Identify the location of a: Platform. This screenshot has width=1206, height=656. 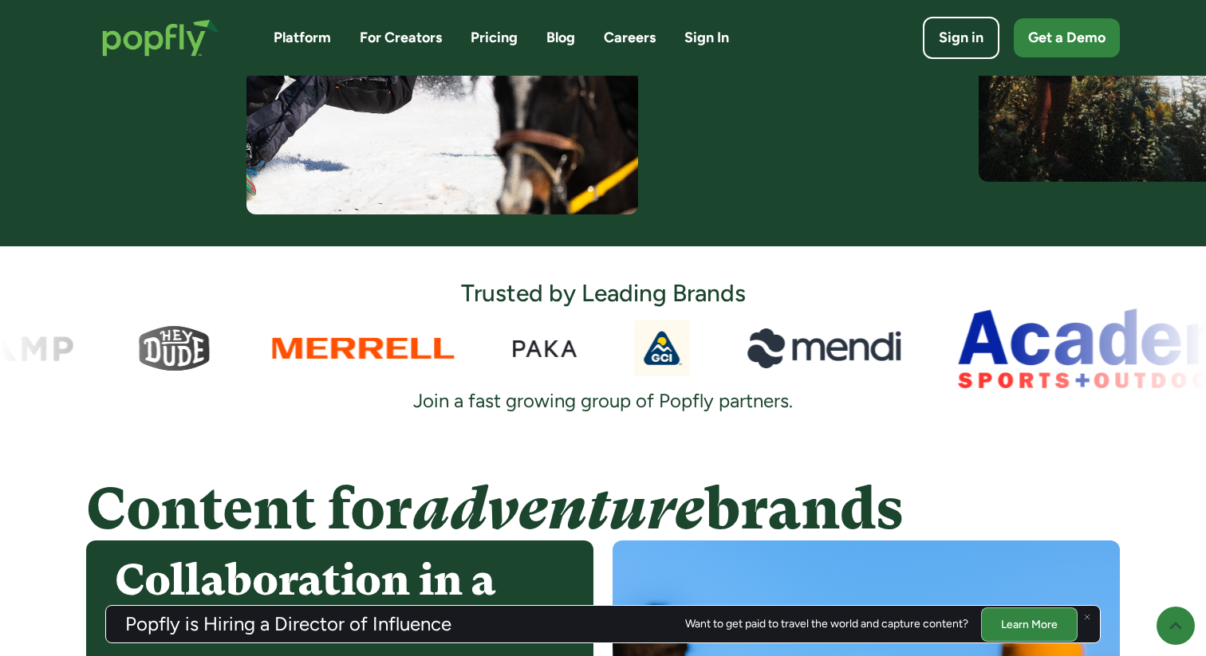
(302, 37).